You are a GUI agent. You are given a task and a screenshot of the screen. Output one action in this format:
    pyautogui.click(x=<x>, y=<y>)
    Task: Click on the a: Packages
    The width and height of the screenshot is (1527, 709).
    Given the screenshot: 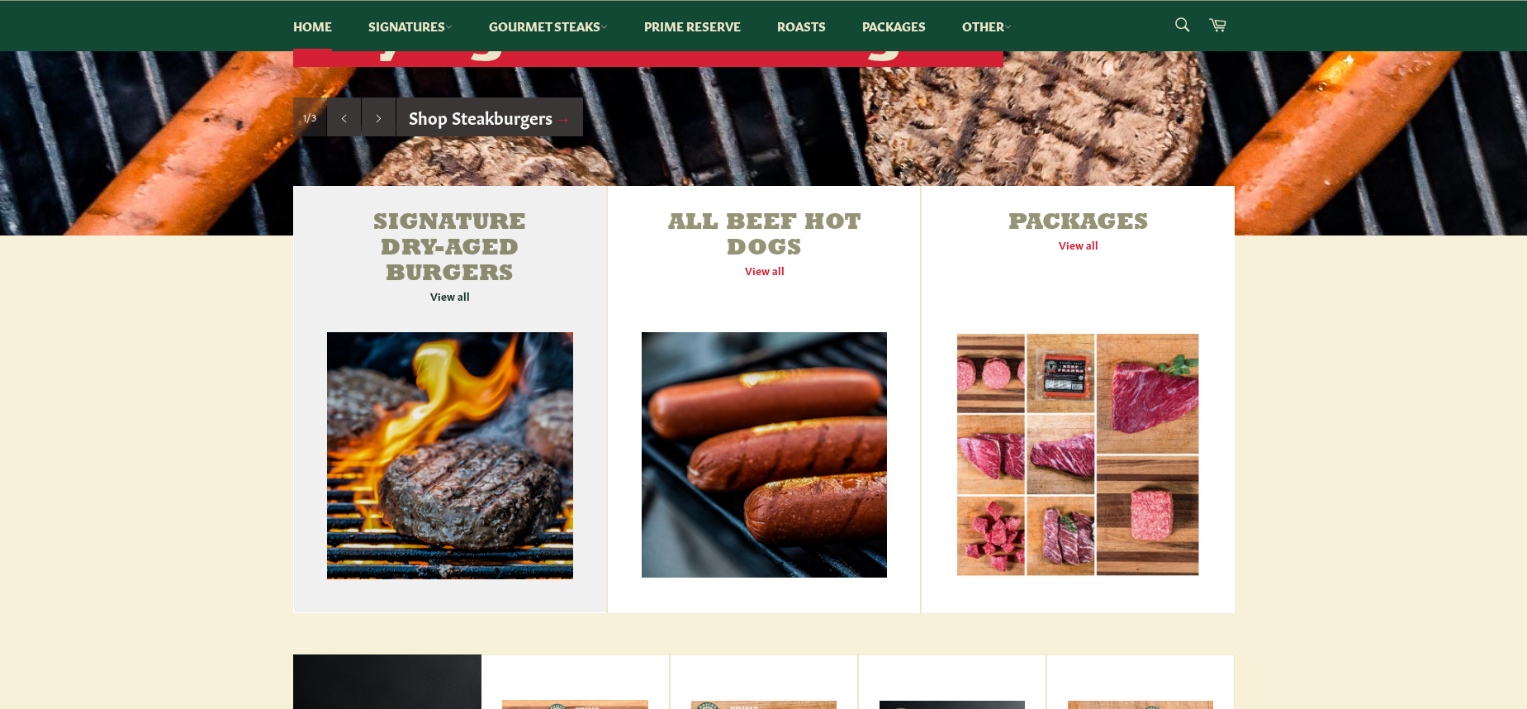 What is the action you would take?
    pyautogui.click(x=894, y=26)
    